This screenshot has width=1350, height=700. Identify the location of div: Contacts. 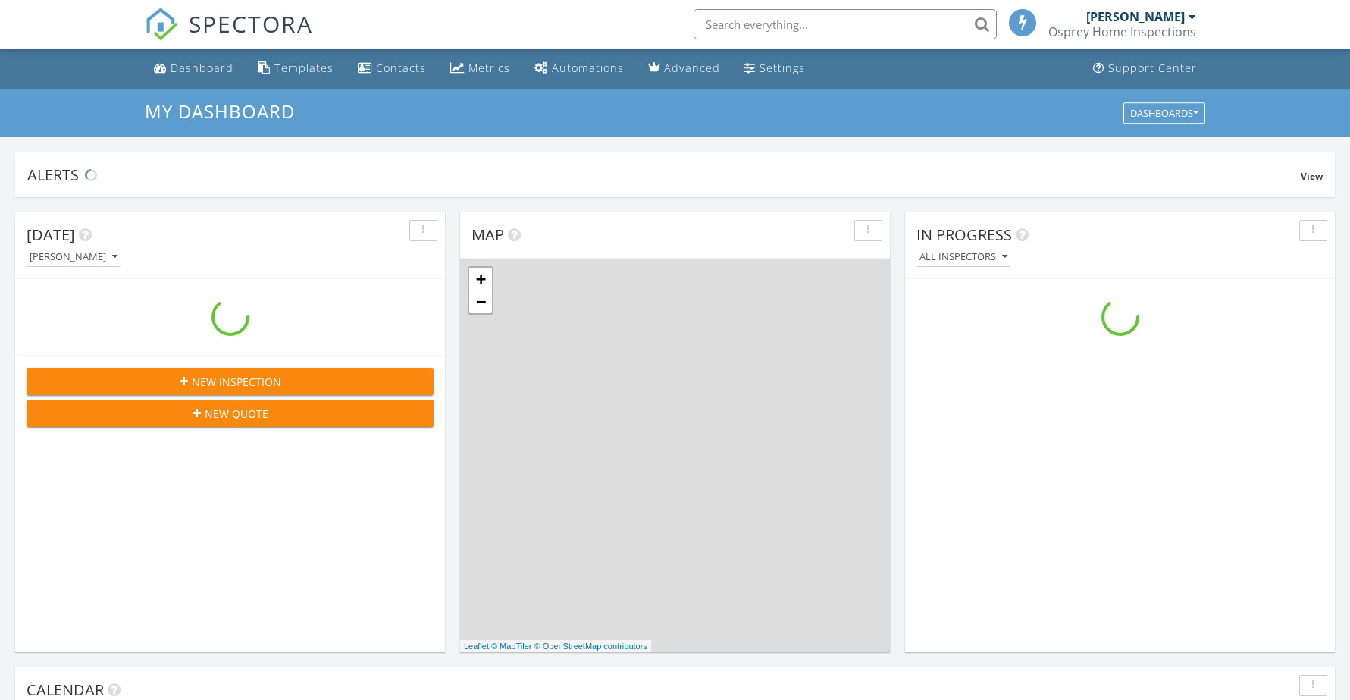
(401, 67).